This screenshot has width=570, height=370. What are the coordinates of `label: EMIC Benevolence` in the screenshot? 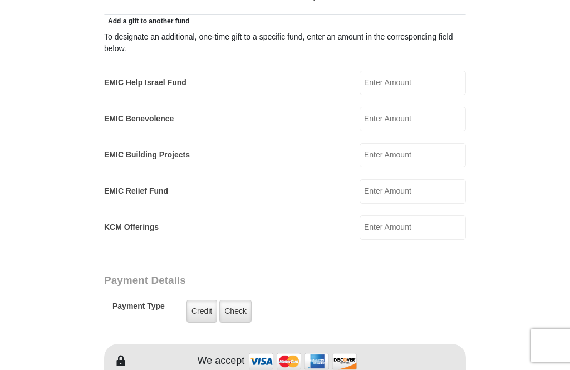 It's located at (139, 119).